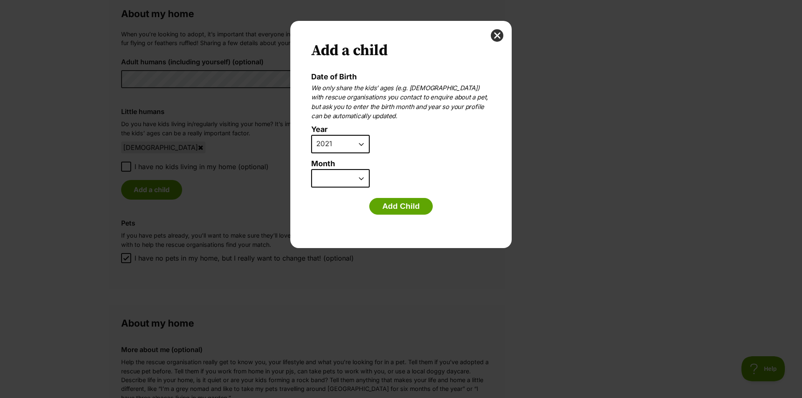 The height and width of the screenshot is (398, 802). I want to click on button: close, so click(497, 36).